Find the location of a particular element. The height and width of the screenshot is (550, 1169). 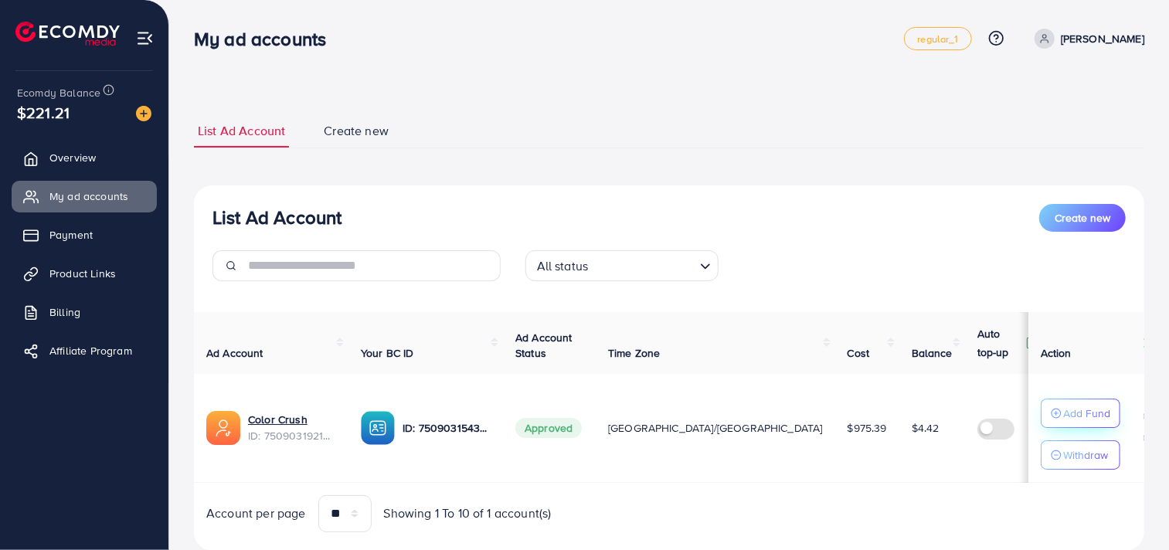

span: Ecomdy Balance is located at coordinates (59, 93).